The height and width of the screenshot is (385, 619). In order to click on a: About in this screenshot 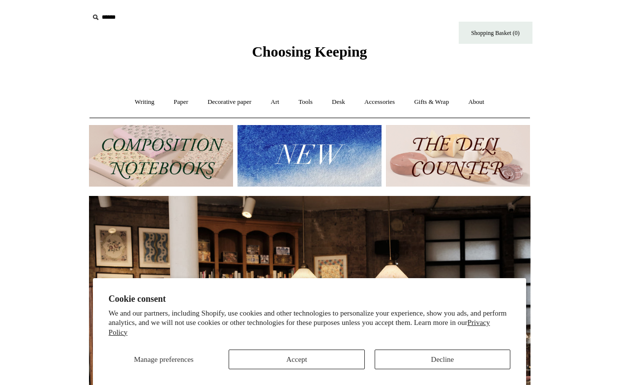, I will do `click(476, 102)`.